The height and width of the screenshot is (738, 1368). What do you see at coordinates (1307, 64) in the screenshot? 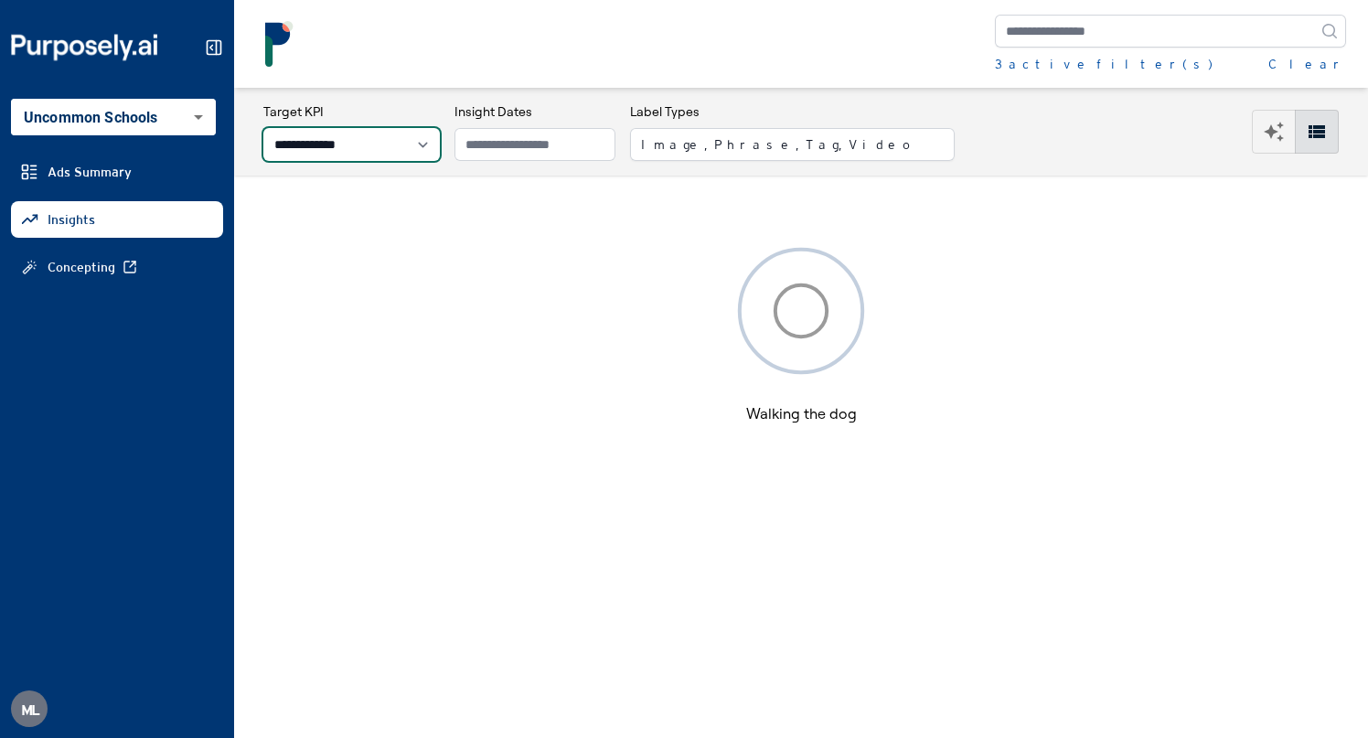
I see `button: Clear` at bounding box center [1307, 64].